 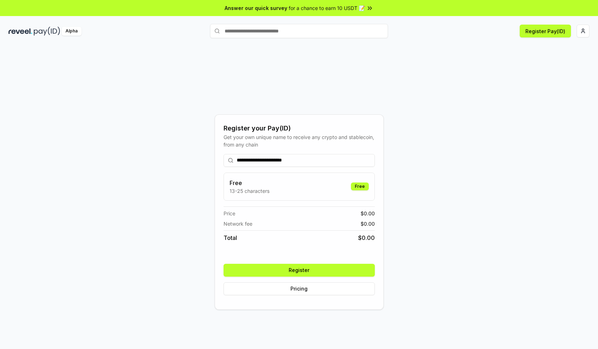 I want to click on span: Total, so click(x=230, y=237).